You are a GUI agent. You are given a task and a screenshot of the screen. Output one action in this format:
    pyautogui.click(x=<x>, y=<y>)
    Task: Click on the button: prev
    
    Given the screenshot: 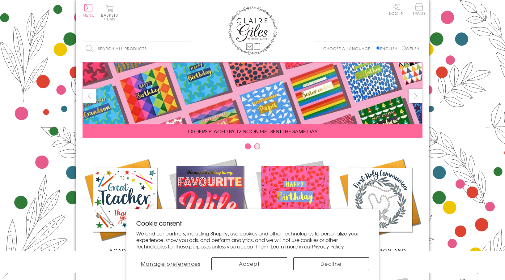 What is the action you would take?
    pyautogui.click(x=89, y=96)
    